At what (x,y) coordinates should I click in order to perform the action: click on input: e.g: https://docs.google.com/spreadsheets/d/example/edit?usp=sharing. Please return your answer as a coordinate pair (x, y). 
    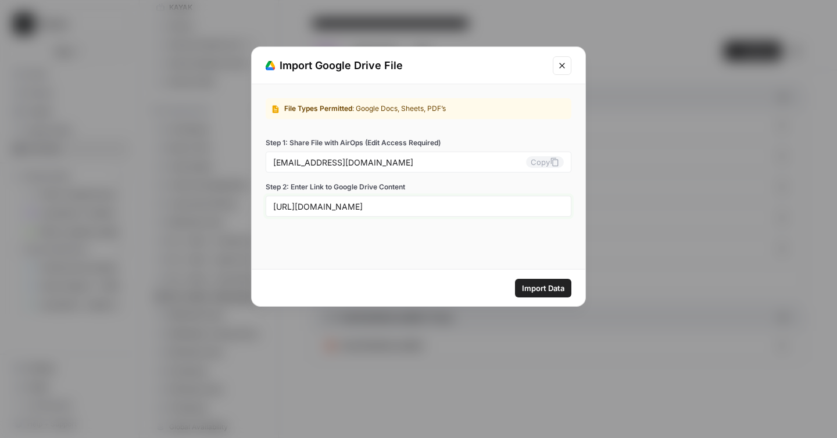
    Looking at the image, I should click on (418, 206).